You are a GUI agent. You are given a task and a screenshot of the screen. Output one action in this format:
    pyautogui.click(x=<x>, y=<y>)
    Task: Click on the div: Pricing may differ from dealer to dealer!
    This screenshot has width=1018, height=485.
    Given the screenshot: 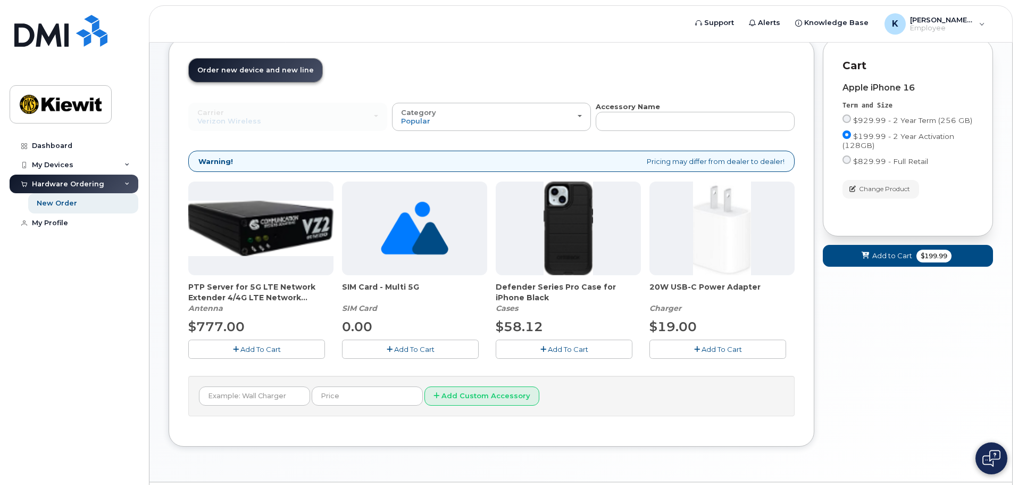 What is the action you would take?
    pyautogui.click(x=492, y=161)
    